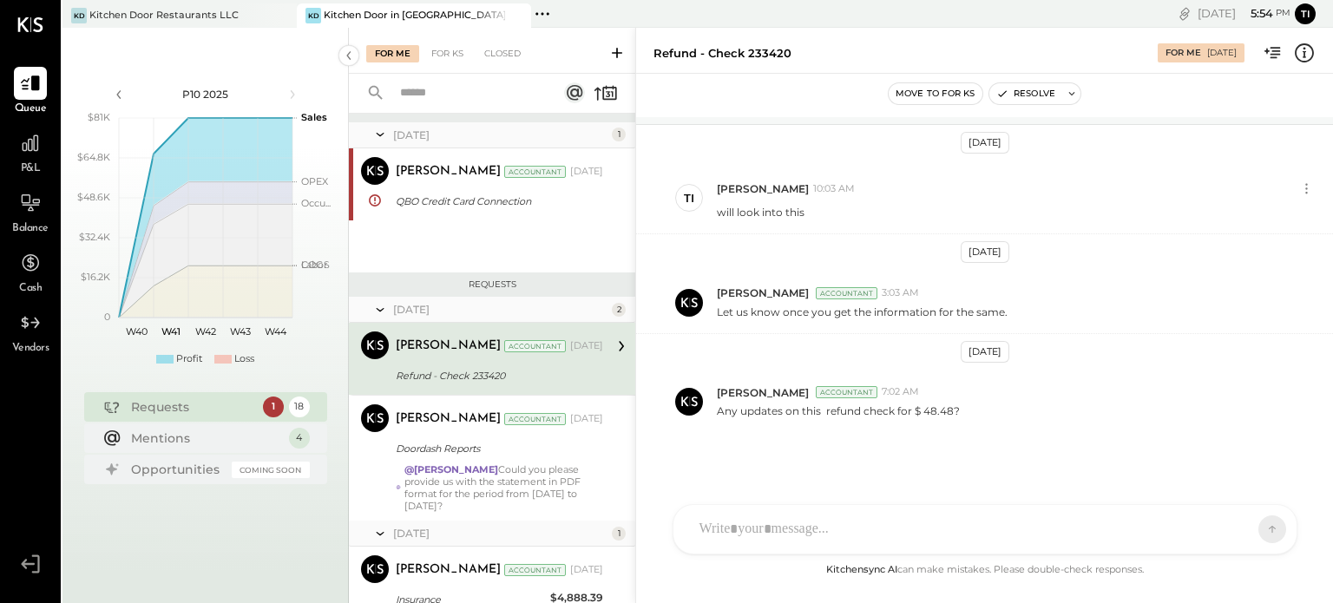 The height and width of the screenshot is (603, 1333). What do you see at coordinates (834, 189) in the screenshot?
I see `span: 10:03 AM` at bounding box center [834, 189].